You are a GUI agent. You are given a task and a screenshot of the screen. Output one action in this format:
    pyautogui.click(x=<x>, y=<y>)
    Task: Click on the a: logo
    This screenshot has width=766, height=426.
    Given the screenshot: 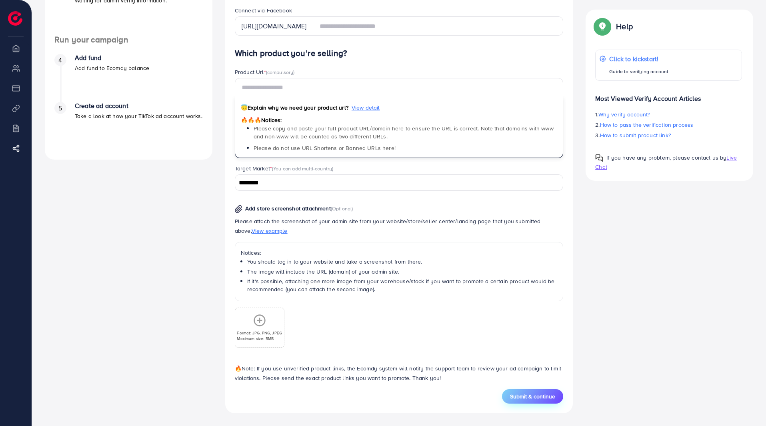 What is the action you would take?
    pyautogui.click(x=15, y=18)
    